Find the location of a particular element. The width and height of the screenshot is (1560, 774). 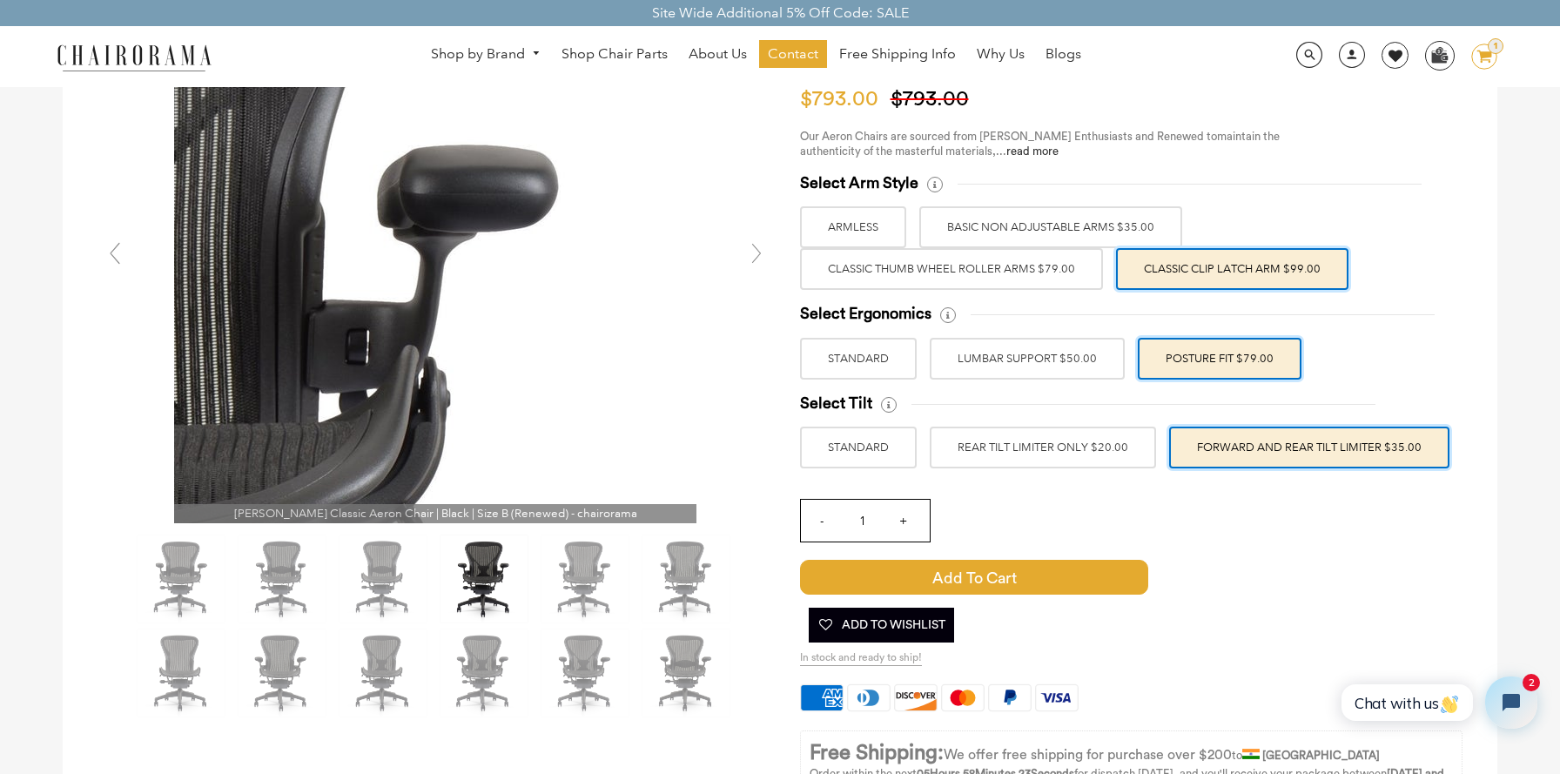

span: Shop Chair Parts is located at coordinates (615, 54).